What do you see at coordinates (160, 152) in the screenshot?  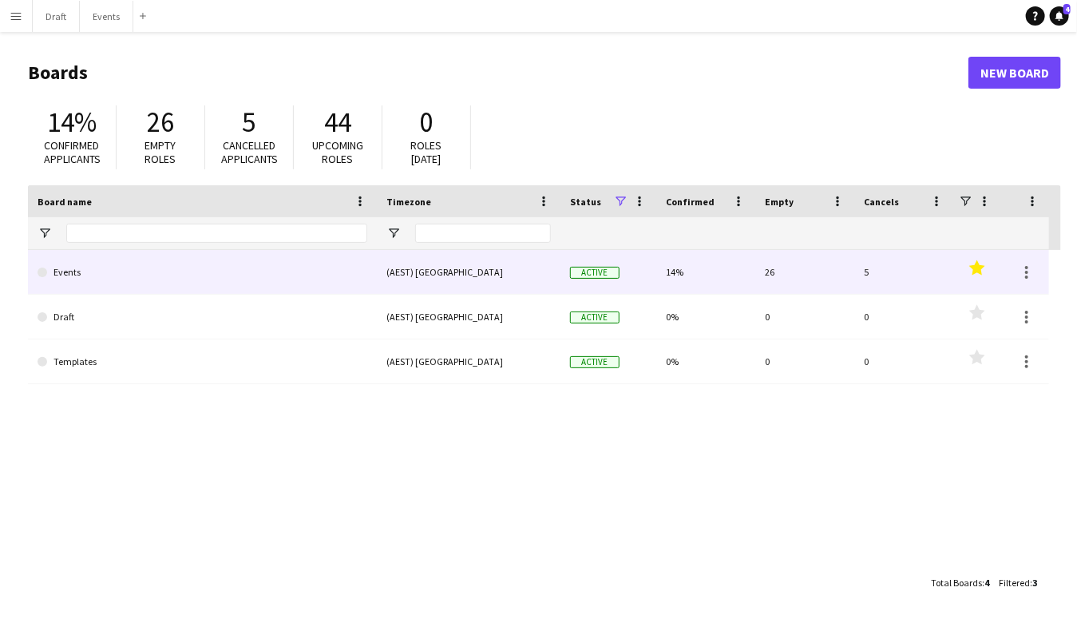 I see `span: Empty roles` at bounding box center [160, 152].